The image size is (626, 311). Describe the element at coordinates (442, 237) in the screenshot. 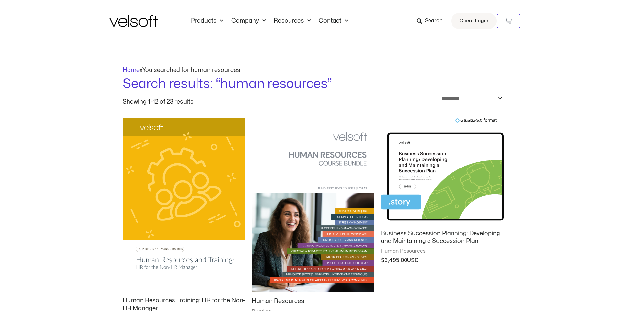

I see `h2: Business Succession Planning: Developing and Maintaining a Succession Plan` at that location.